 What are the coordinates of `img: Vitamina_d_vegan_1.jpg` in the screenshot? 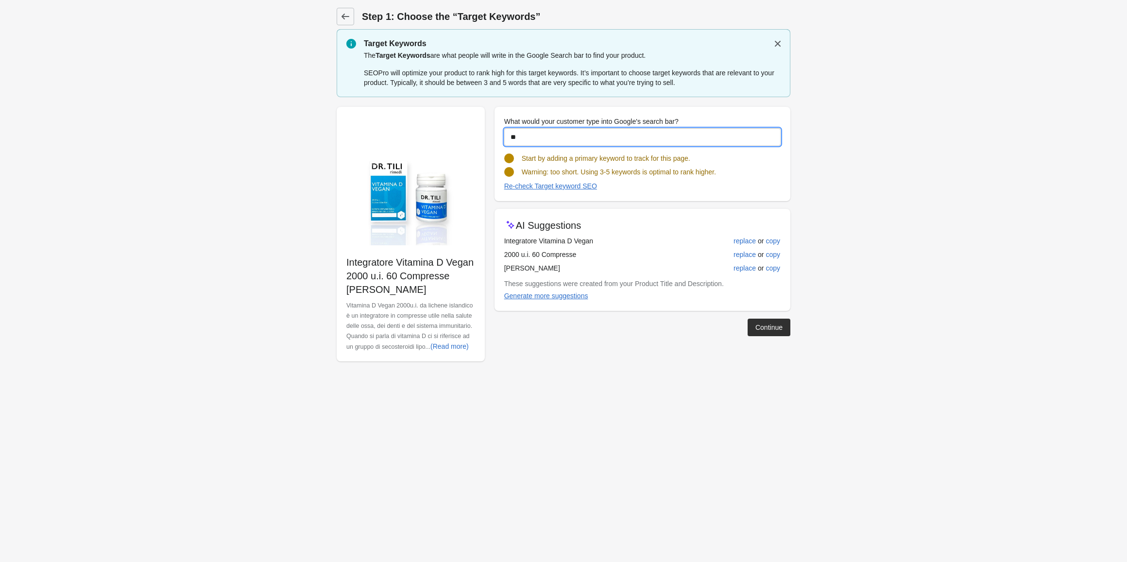 It's located at (411, 181).